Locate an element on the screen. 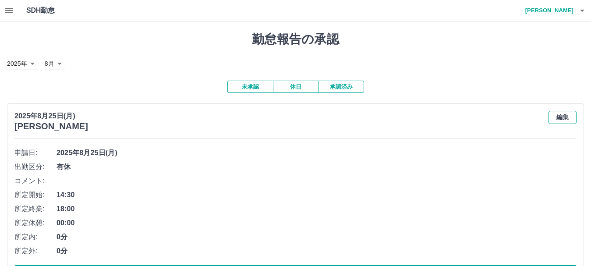 The image size is (591, 266). span: 00:00 is located at coordinates (316, 223).